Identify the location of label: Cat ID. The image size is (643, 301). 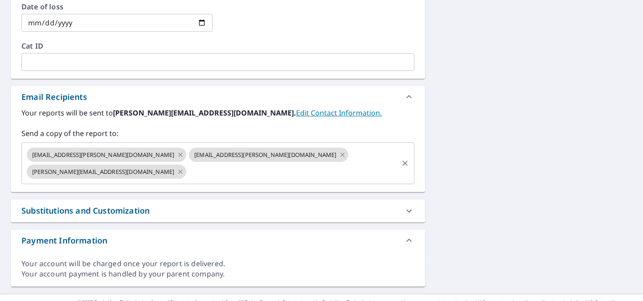
(218, 46).